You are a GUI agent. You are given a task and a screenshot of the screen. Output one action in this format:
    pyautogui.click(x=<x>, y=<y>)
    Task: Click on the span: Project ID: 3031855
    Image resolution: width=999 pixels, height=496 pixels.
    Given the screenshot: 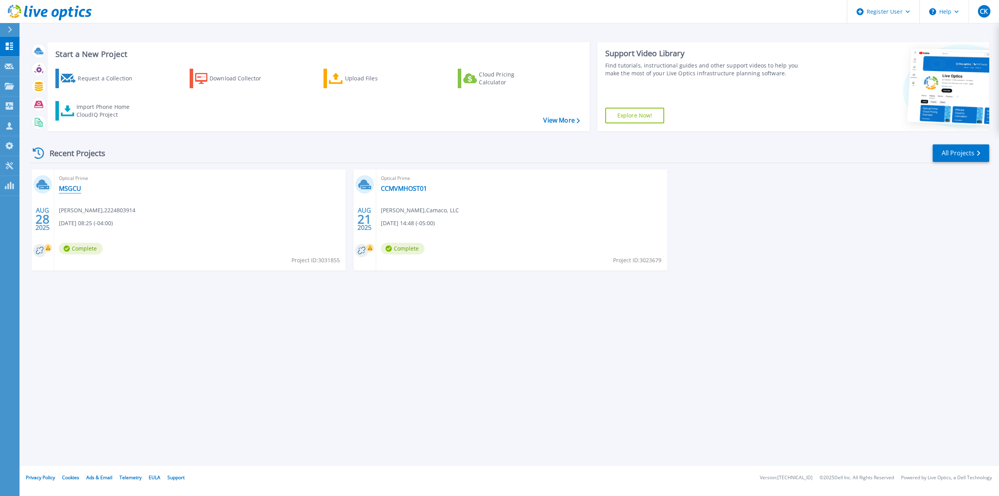 What is the action you would take?
    pyautogui.click(x=316, y=260)
    